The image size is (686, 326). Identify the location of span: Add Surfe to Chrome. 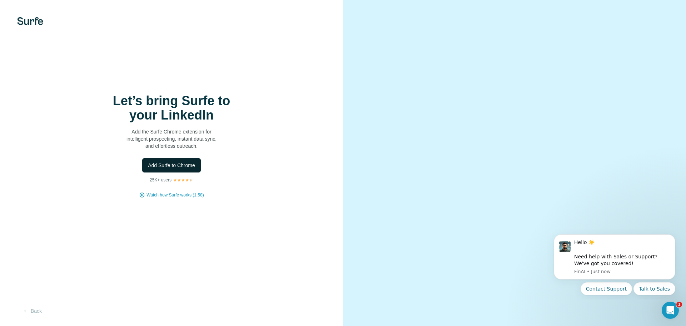
(172, 165).